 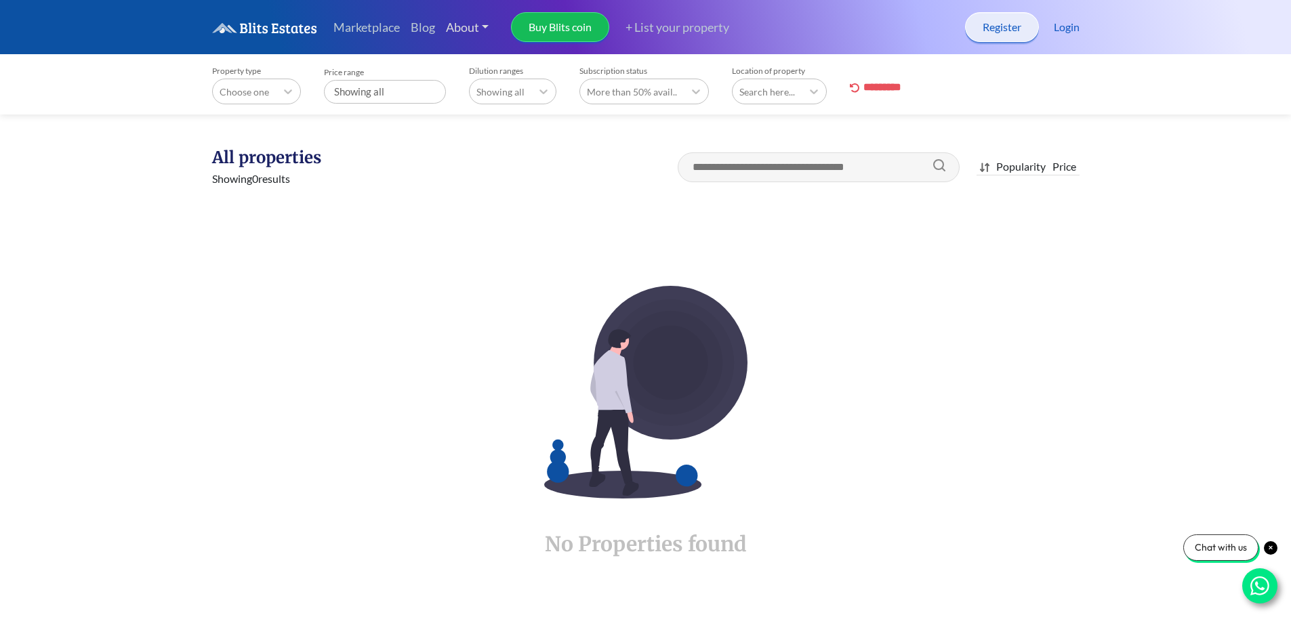 What do you see at coordinates (1064, 167) in the screenshot?
I see `div: Price` at bounding box center [1064, 167].